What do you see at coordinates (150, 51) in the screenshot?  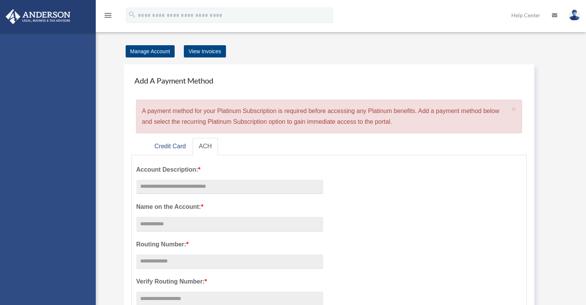 I see `a: Manage Account` at bounding box center [150, 51].